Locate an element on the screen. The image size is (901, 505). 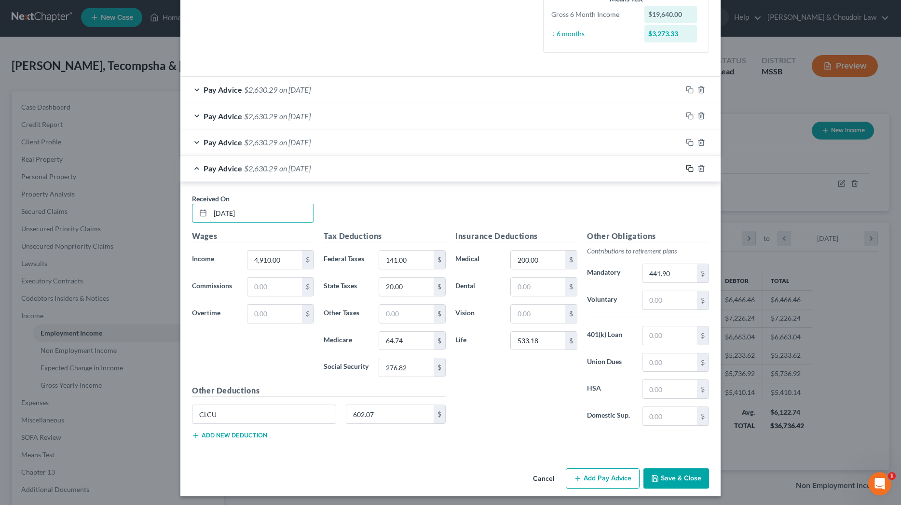
span: Received On is located at coordinates (211, 198).